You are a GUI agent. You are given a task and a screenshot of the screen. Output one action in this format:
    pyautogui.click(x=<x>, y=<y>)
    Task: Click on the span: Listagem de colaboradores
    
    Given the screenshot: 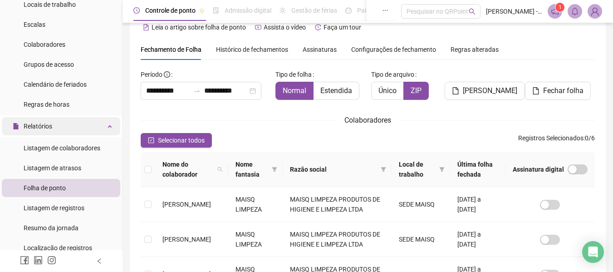 What is the action you would take?
    pyautogui.click(x=62, y=148)
    